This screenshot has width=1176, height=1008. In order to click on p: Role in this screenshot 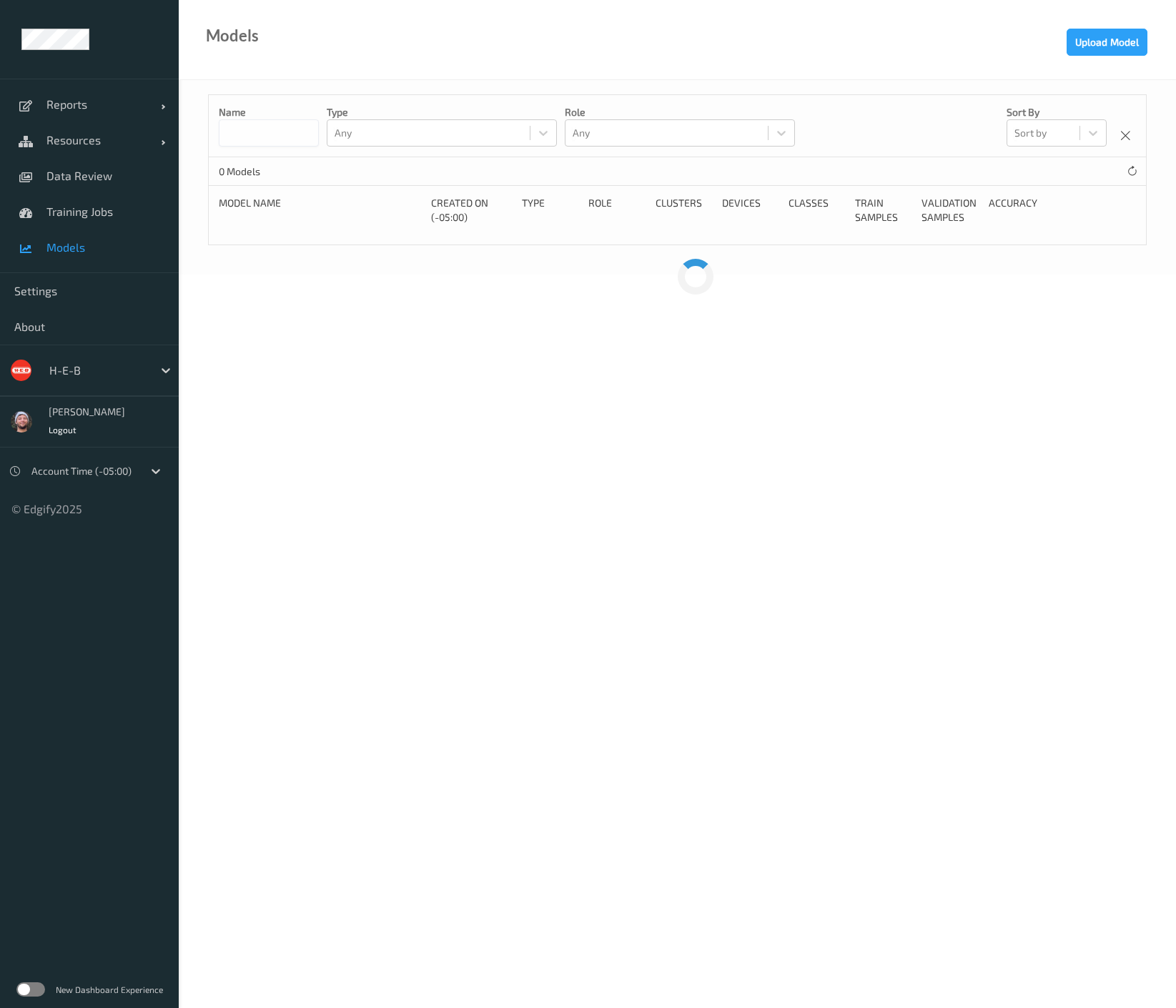, I will do `click(680, 112)`.